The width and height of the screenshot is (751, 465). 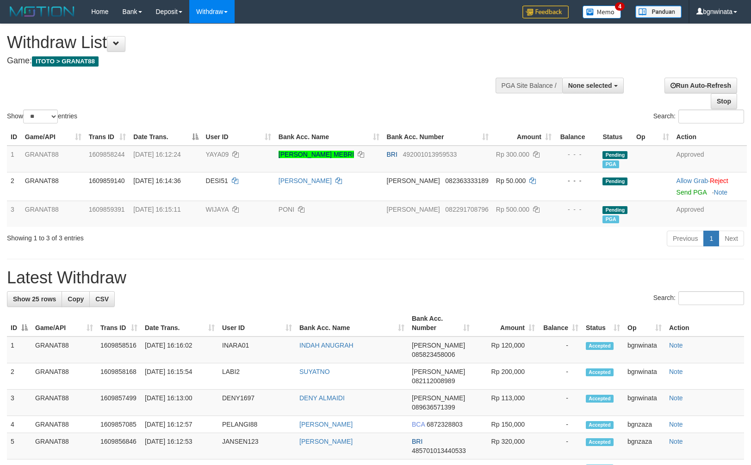 What do you see at coordinates (107, 181) in the screenshot?
I see `span: 1609859140` at bounding box center [107, 181].